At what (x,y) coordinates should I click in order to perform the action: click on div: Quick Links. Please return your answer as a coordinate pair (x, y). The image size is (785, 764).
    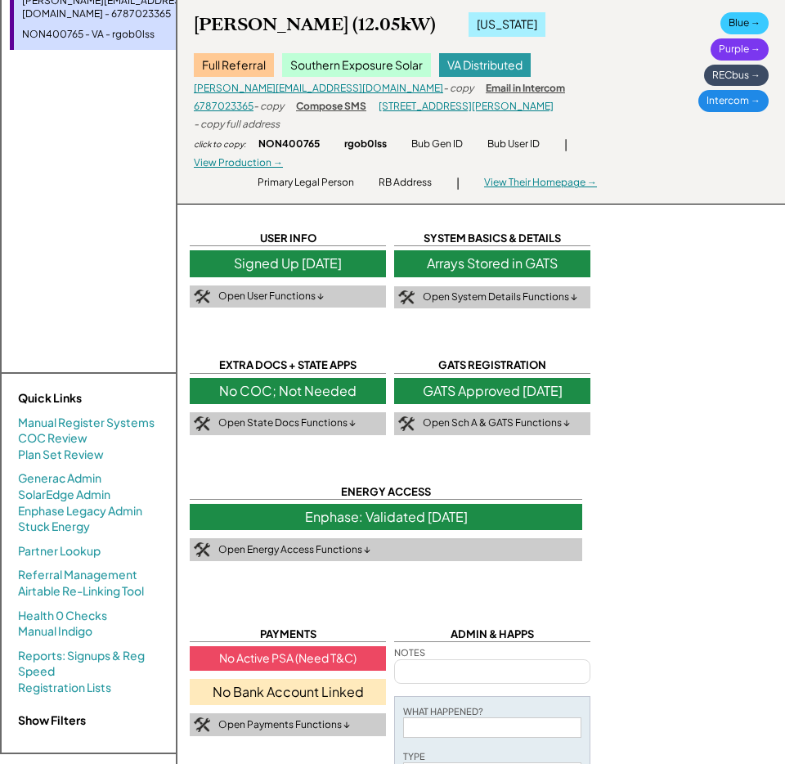
    Looking at the image, I should click on (100, 398).